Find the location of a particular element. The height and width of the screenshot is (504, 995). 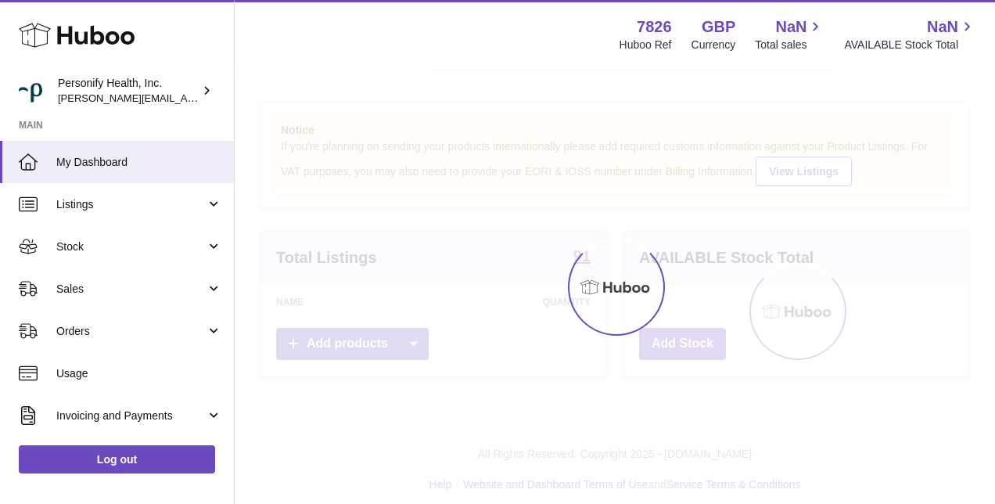

strong: 7826 is located at coordinates (654, 27).